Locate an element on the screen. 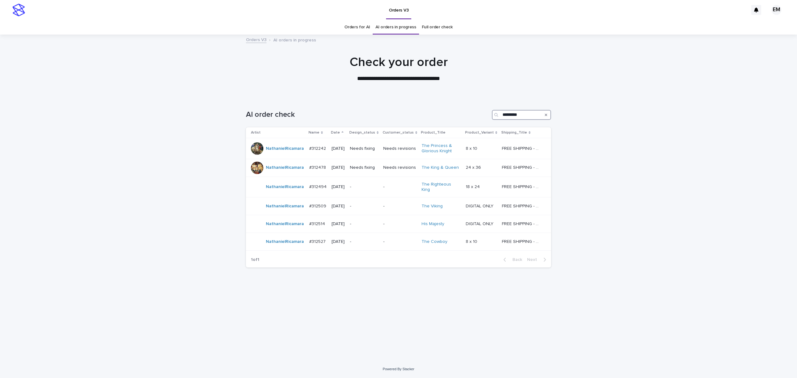  div: Search is located at coordinates (521, 115).